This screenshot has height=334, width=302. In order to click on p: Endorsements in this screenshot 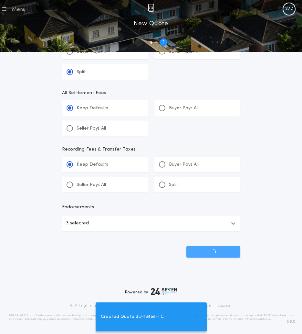, I will do `click(151, 207)`.